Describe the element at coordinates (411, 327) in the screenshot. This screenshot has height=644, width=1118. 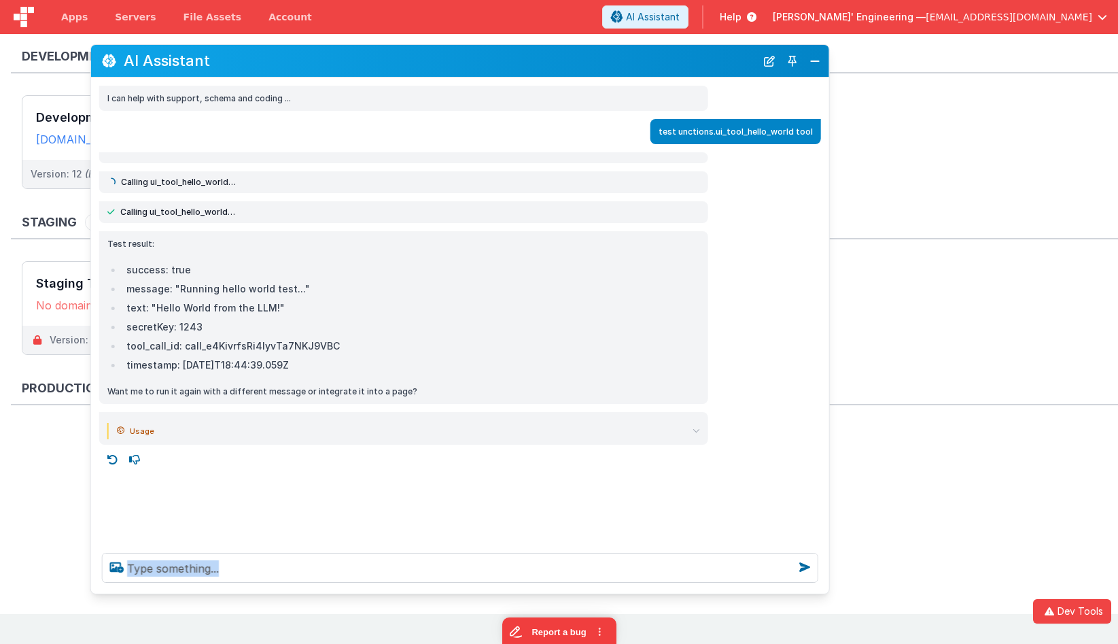
I see `li: secretKey: 1243` at that location.